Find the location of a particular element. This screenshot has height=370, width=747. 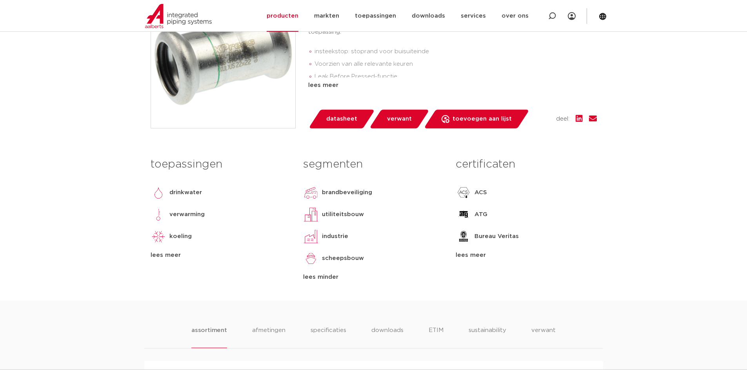

div: lees minder is located at coordinates (373, 278).